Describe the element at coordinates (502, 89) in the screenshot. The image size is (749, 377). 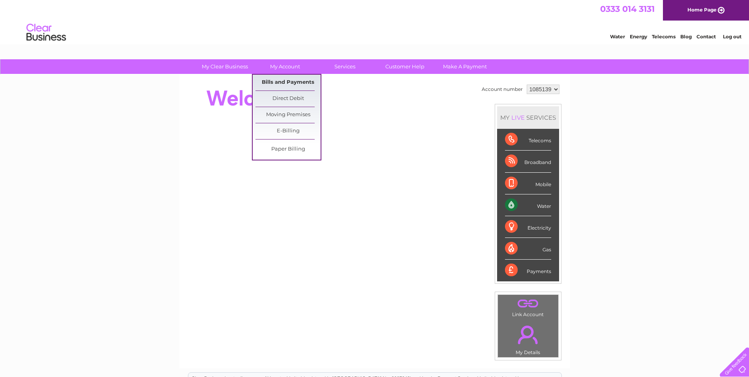
I see `td: Account number` at that location.